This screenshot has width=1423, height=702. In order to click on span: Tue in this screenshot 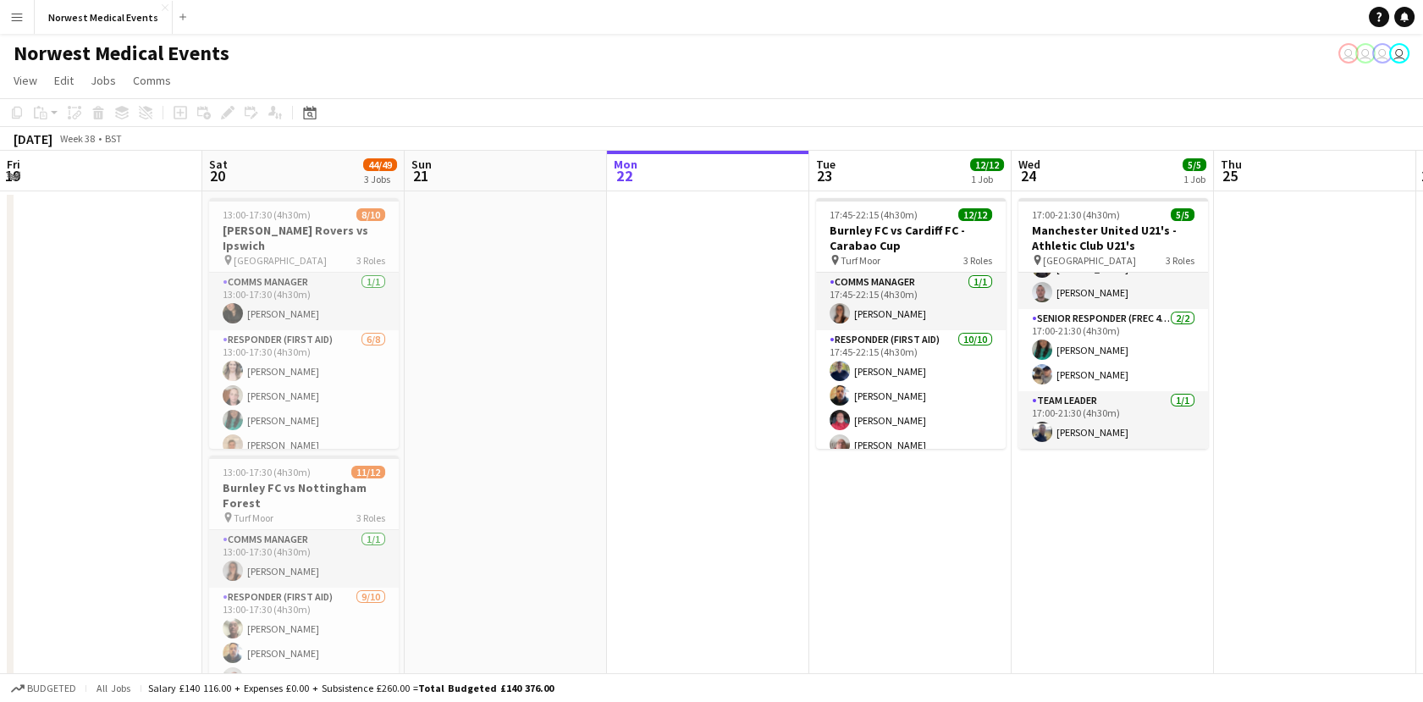, I will do `click(825, 164)`.